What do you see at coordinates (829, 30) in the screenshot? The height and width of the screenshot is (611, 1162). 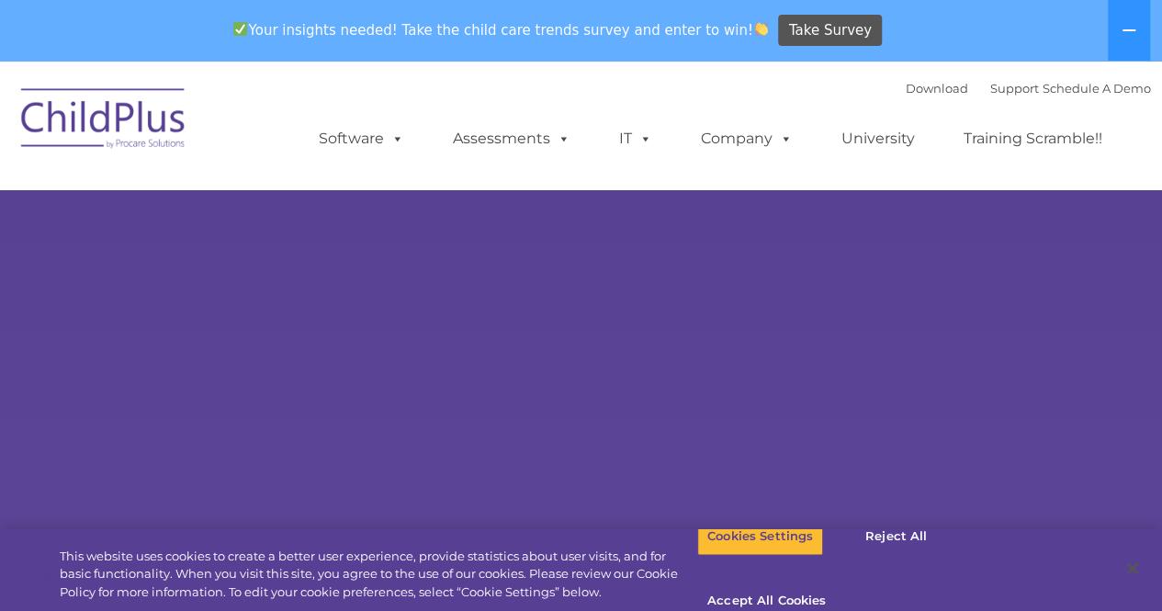 I see `a: Take Survey` at bounding box center [829, 30].